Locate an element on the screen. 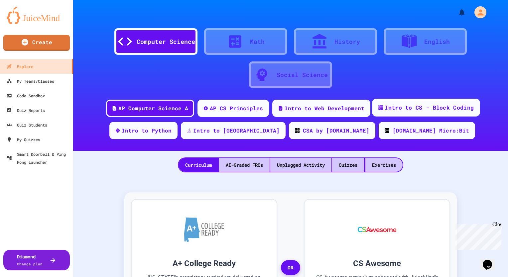 The image size is (508, 277). div: AP CS Principles is located at coordinates (237, 108).